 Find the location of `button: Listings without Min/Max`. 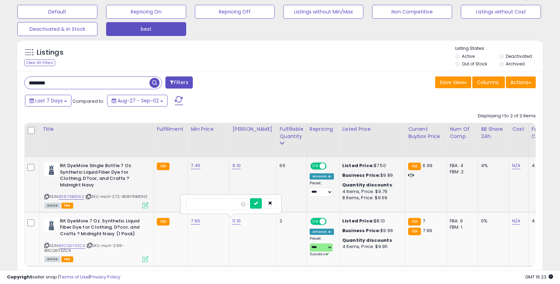

button: Listings without Min/Max is located at coordinates (323, 12).